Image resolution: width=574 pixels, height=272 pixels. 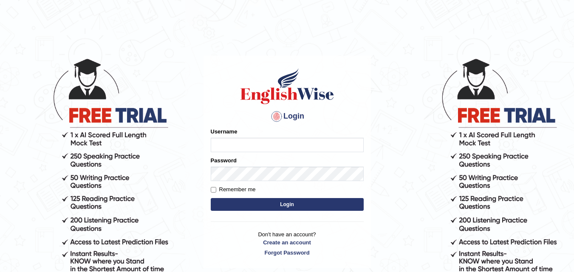 What do you see at coordinates (287, 86) in the screenshot?
I see `img: Logo of English Wise sign in for intelligent practice with AI` at bounding box center [287, 86].